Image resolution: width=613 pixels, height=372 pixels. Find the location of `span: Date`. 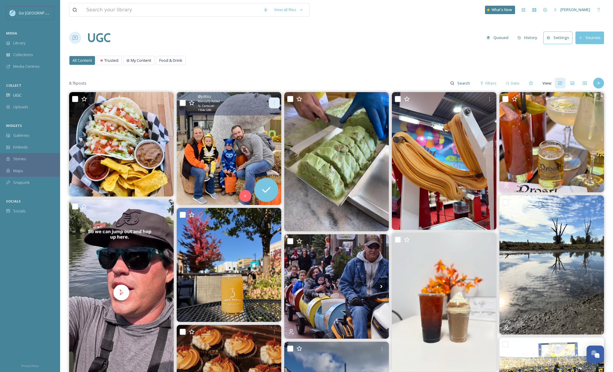

span: Date is located at coordinates (515, 83).